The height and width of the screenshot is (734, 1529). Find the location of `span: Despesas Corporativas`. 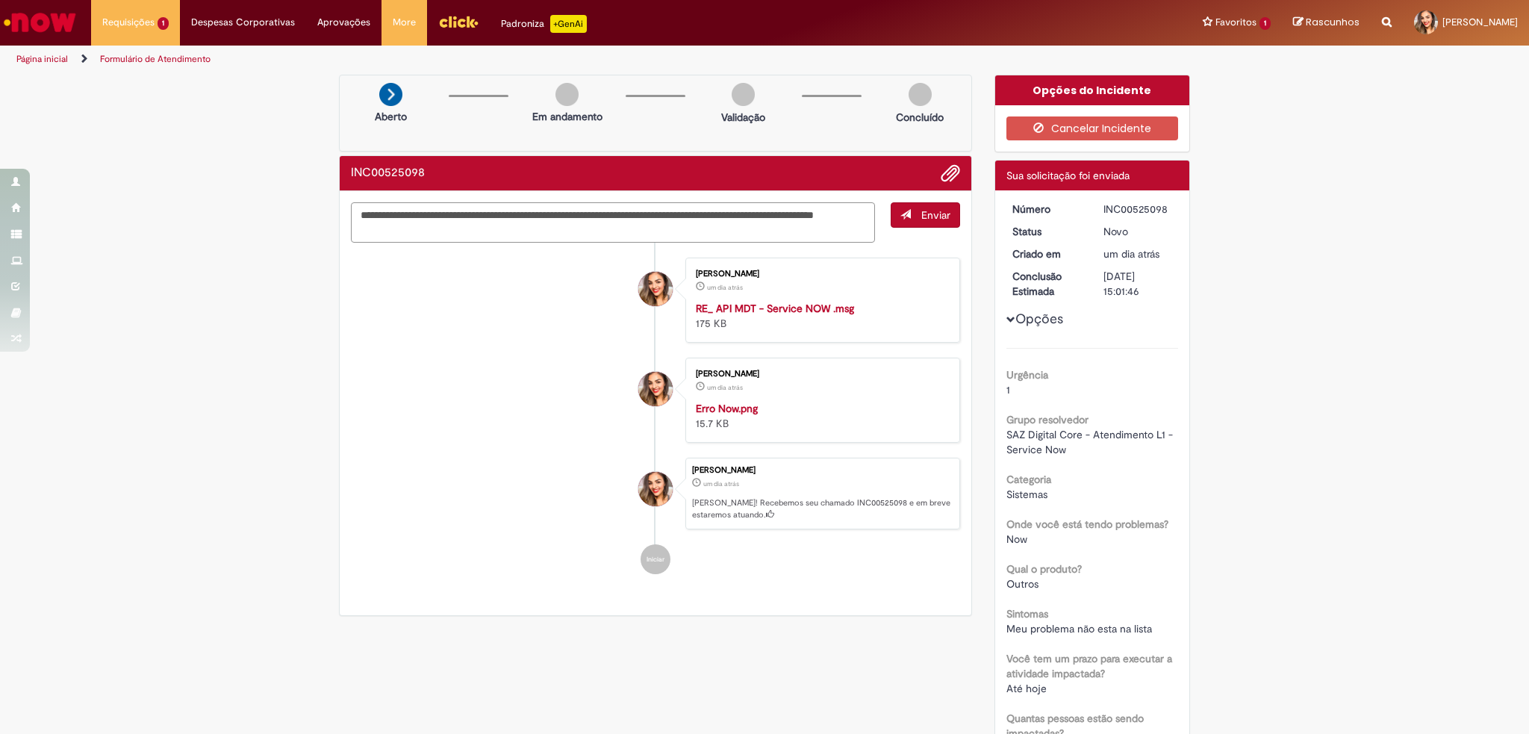

span: Despesas Corporativas is located at coordinates (243, 22).